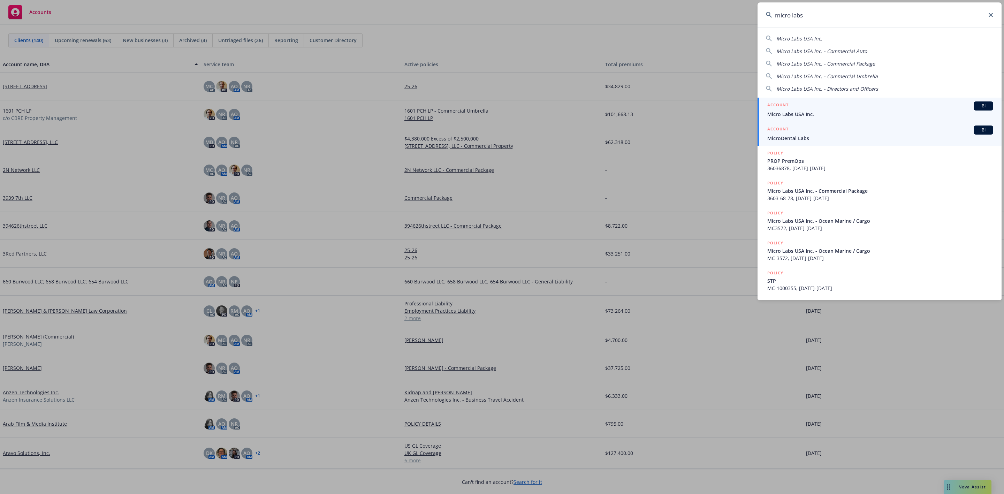  I want to click on input: Search..., so click(880, 15).